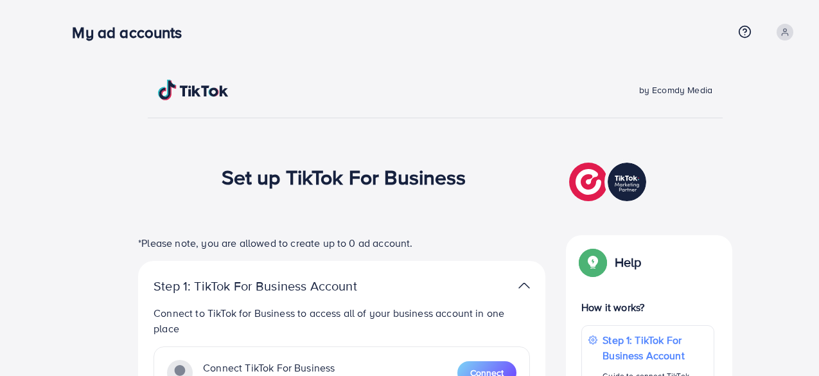 The image size is (819, 376). I want to click on h1: Set up TikTok For Business, so click(343, 177).